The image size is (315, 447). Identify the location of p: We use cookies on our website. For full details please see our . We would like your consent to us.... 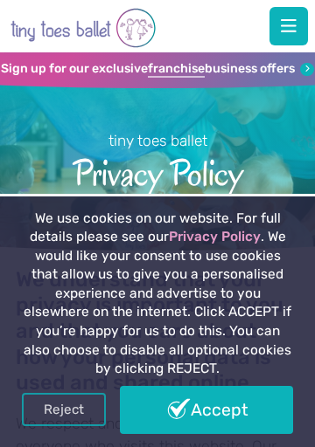
(157, 294).